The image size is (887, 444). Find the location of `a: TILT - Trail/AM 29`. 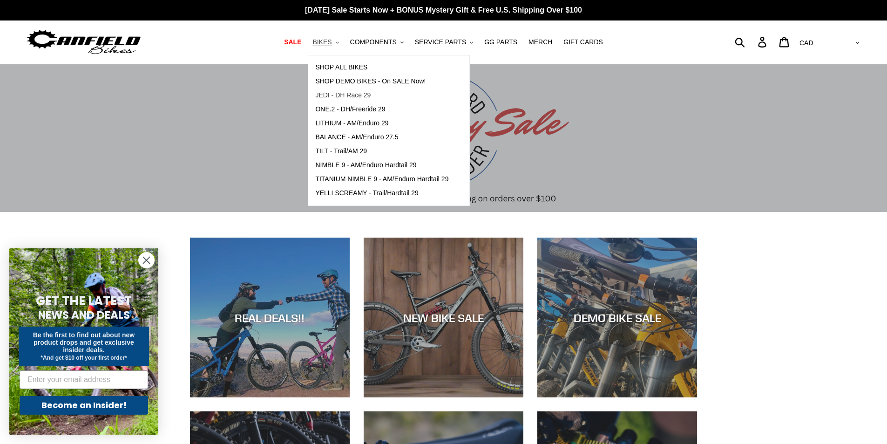

a: TILT - Trail/AM 29 is located at coordinates (382, 151).